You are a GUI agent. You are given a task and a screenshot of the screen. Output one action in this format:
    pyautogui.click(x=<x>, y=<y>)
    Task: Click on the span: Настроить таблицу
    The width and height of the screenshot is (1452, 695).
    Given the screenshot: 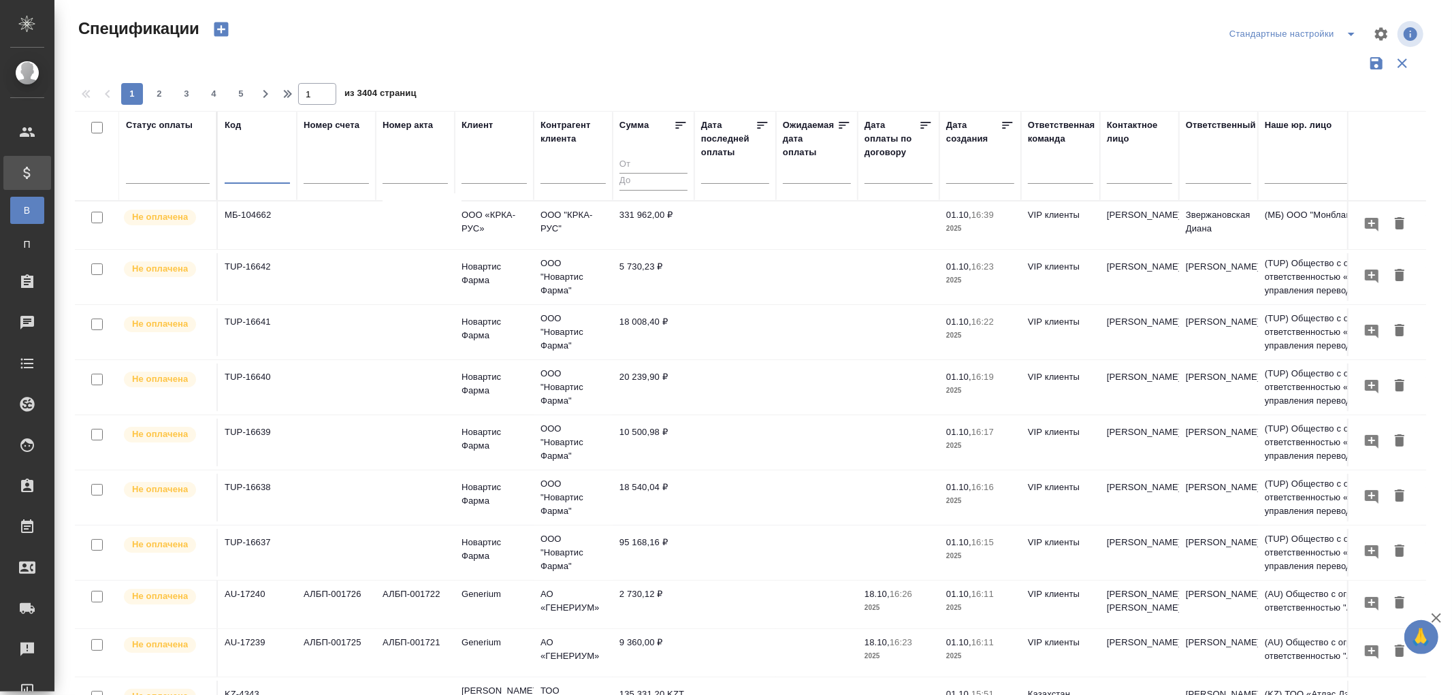 What is the action you would take?
    pyautogui.click(x=1381, y=34)
    